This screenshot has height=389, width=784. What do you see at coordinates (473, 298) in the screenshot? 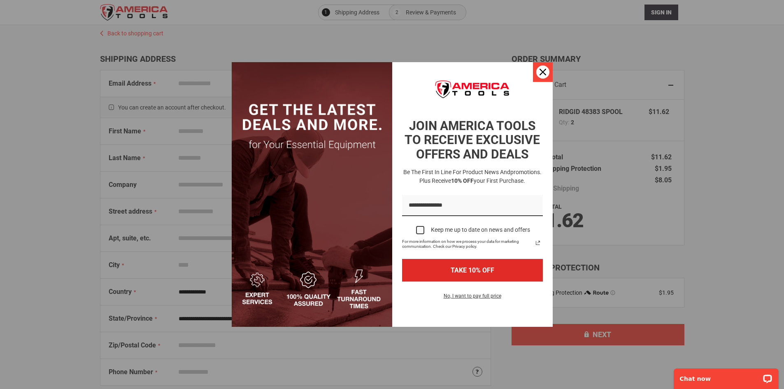
I see `button: No, I want to pay full price` at bounding box center [473, 298].